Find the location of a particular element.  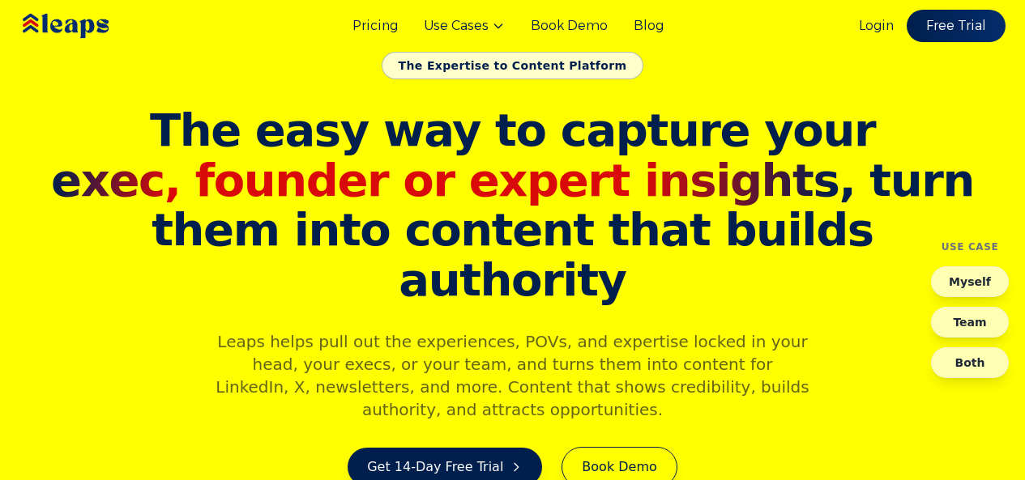

img: Leaps Logo is located at coordinates (88, 26).